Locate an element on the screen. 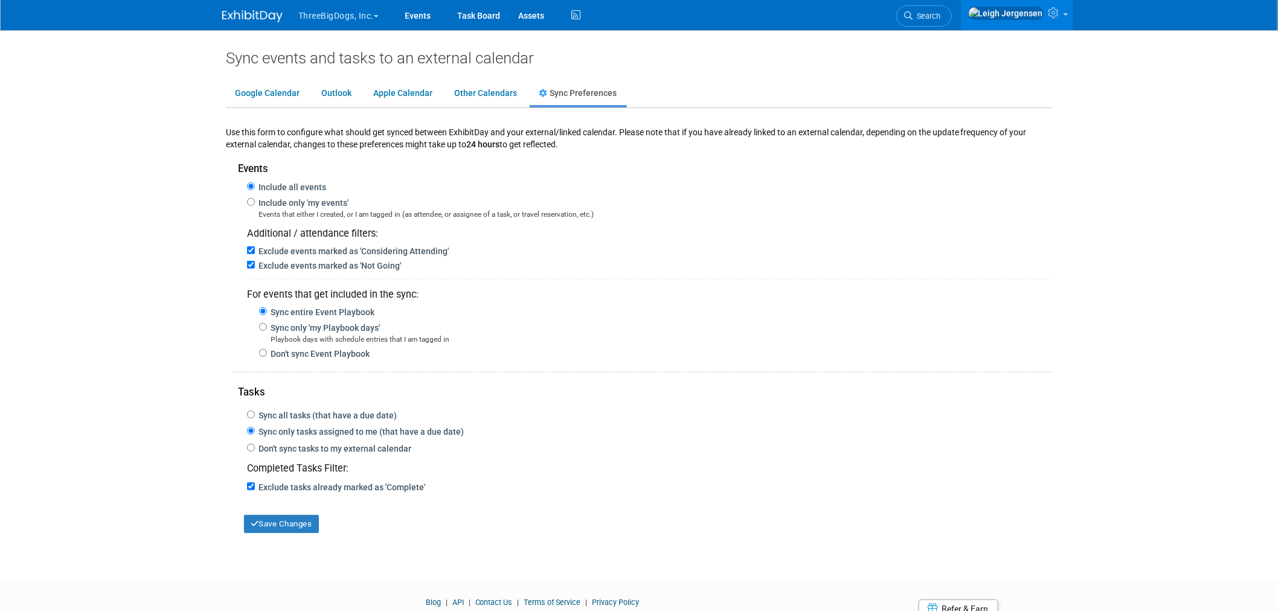  div: Completed Tasks Filter: is located at coordinates (639, 464).